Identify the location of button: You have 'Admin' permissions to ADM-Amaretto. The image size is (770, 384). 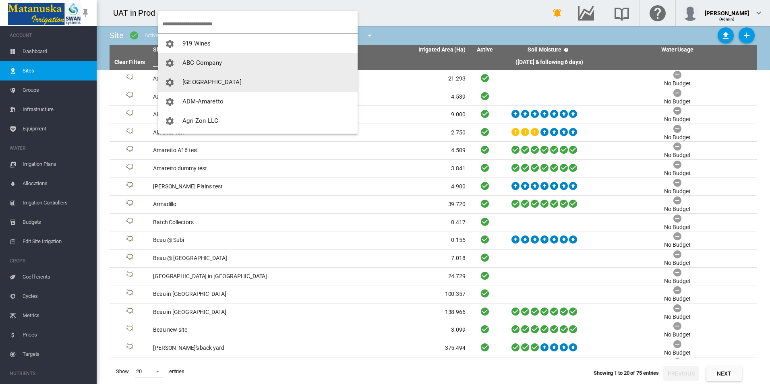
(258, 101).